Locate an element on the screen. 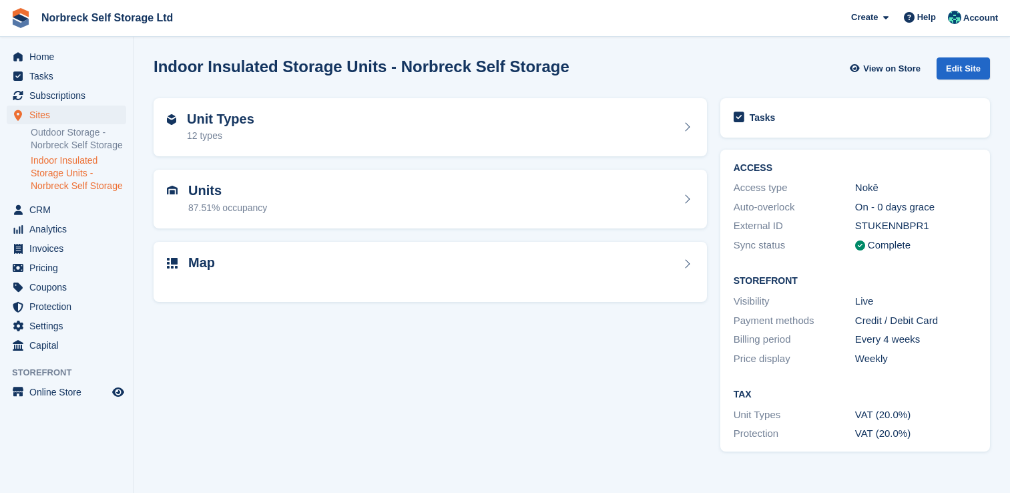  div: 87.51% occupancy is located at coordinates (228, 208).